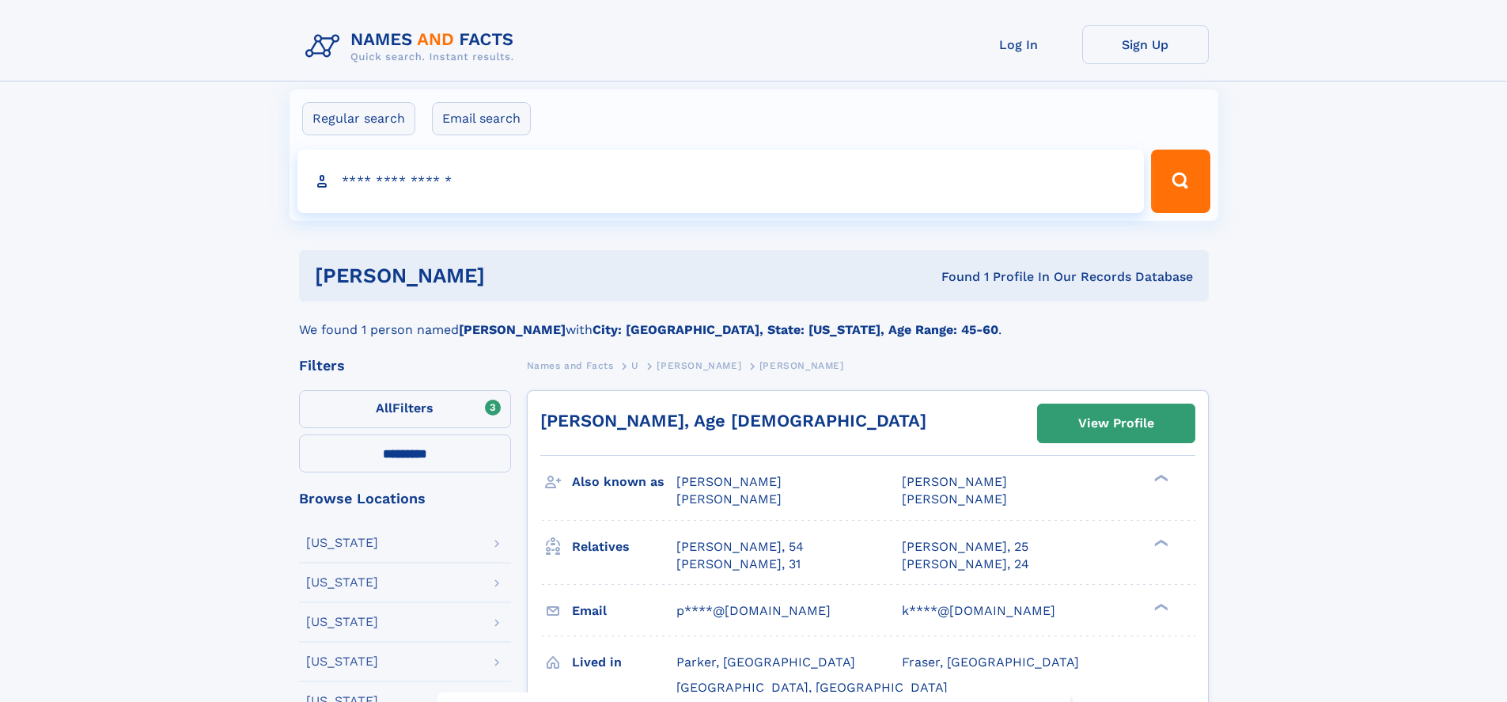 This screenshot has width=1507, height=702. I want to click on a: Log In, so click(1019, 44).